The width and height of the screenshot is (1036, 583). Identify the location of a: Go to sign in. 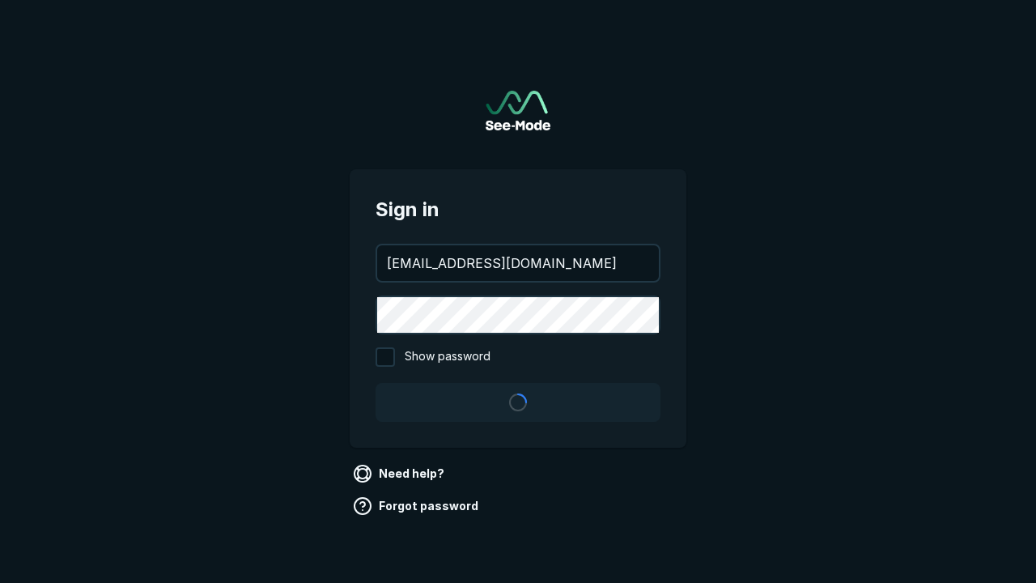
(518, 110).